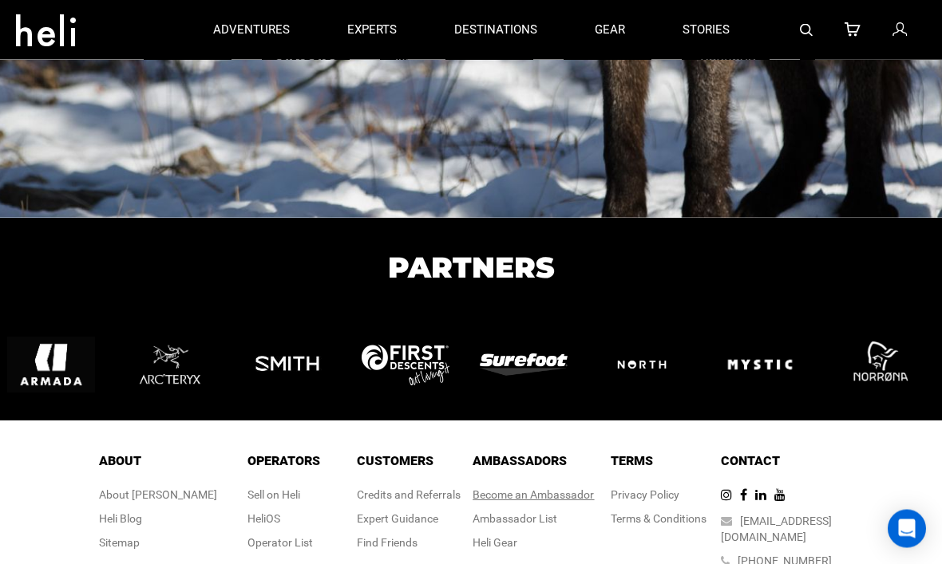  Describe the element at coordinates (283, 496) in the screenshot. I see `div: Sell on Heli` at that location.